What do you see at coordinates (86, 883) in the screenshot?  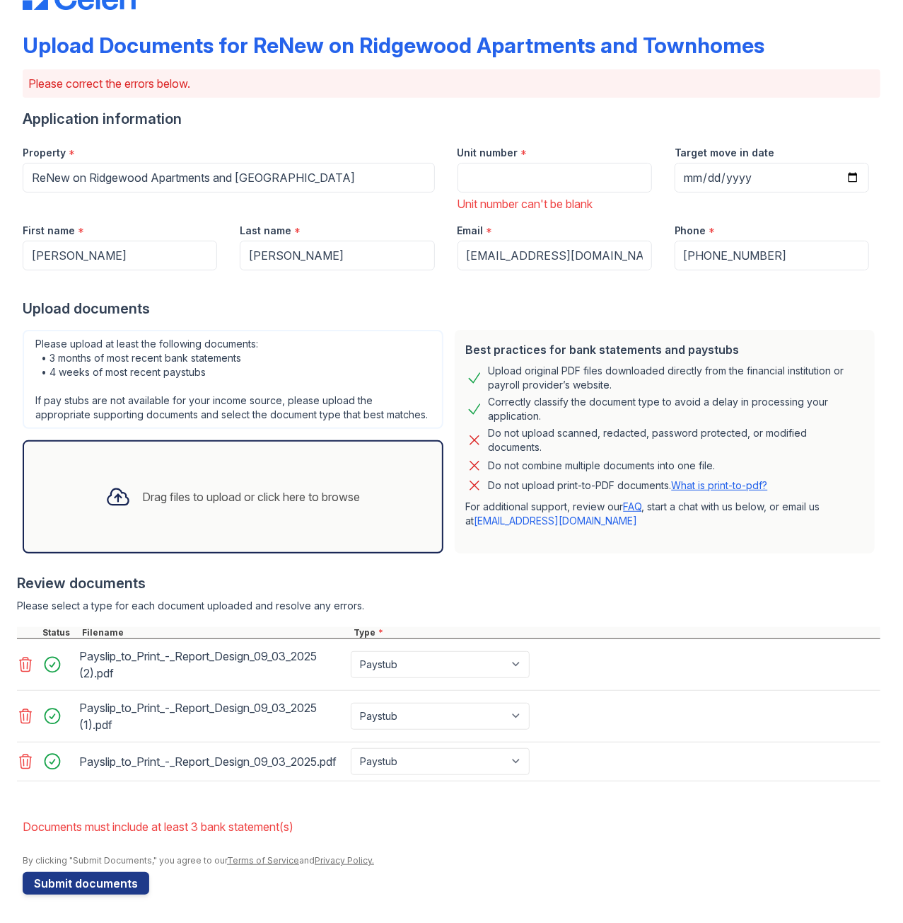 I see `button: Submit documents` at bounding box center [86, 883].